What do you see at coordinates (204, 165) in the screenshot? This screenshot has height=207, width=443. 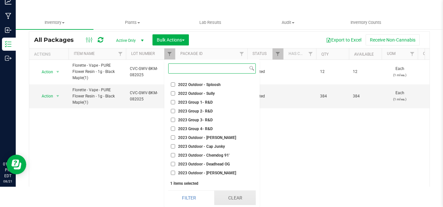 I see `span: 2023 Outdoor - Deadhead OG` at bounding box center [204, 165].